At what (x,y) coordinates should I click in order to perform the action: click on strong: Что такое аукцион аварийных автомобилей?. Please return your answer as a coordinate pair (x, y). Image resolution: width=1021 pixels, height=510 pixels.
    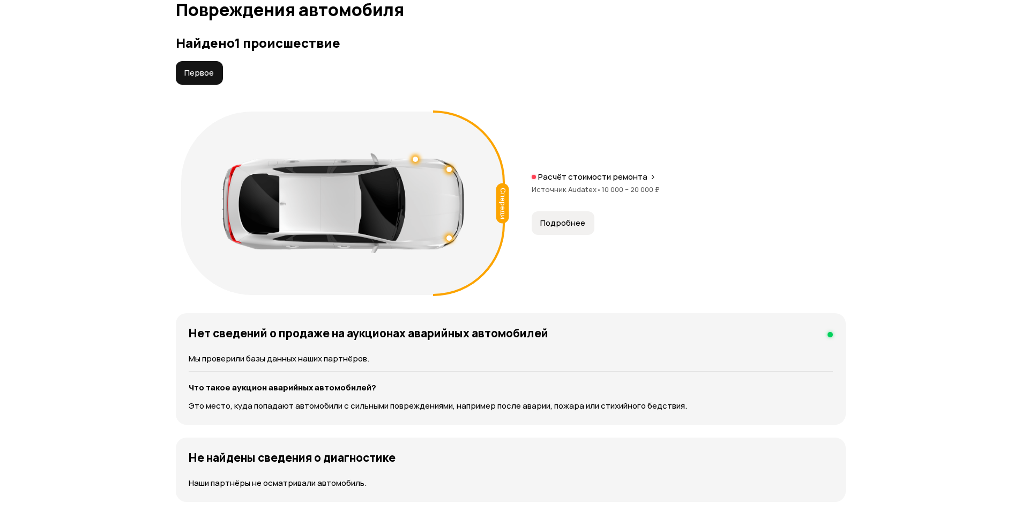
    Looking at the image, I should click on (283, 387).